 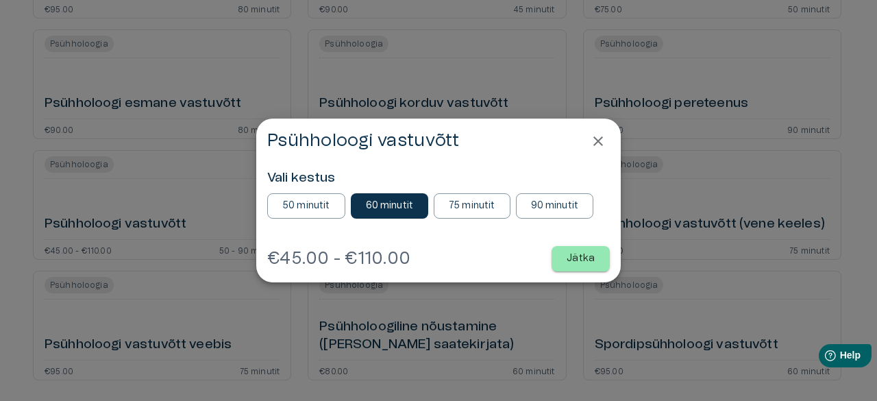 I want to click on p: 60 minutit, so click(x=390, y=206).